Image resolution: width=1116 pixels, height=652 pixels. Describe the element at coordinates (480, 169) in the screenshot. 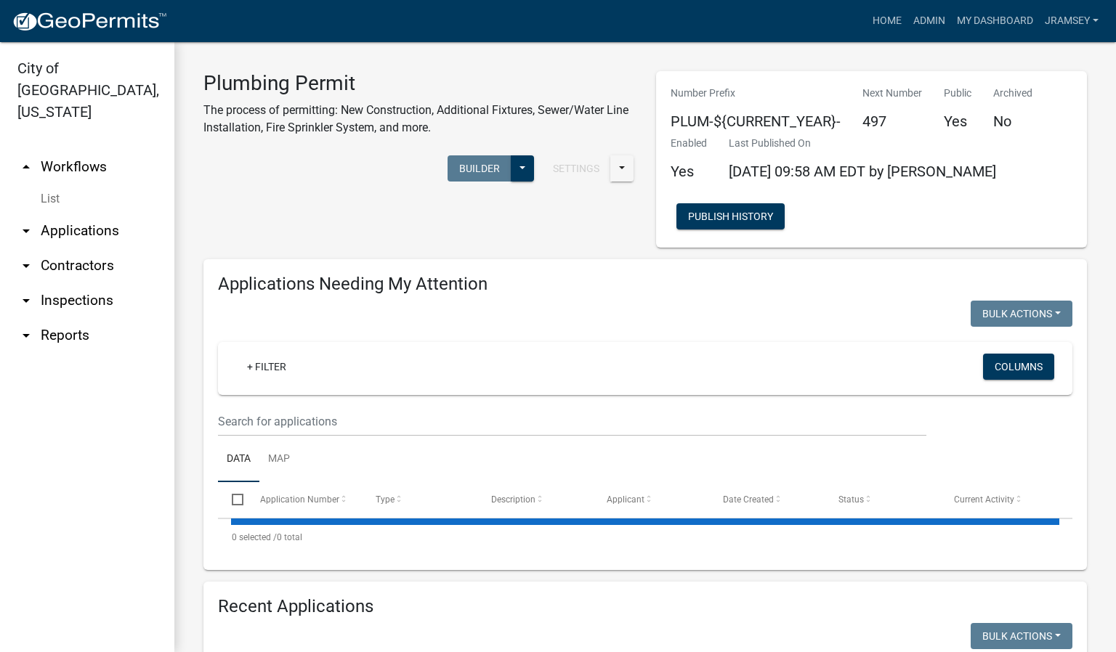

I see `button: Builder` at that location.